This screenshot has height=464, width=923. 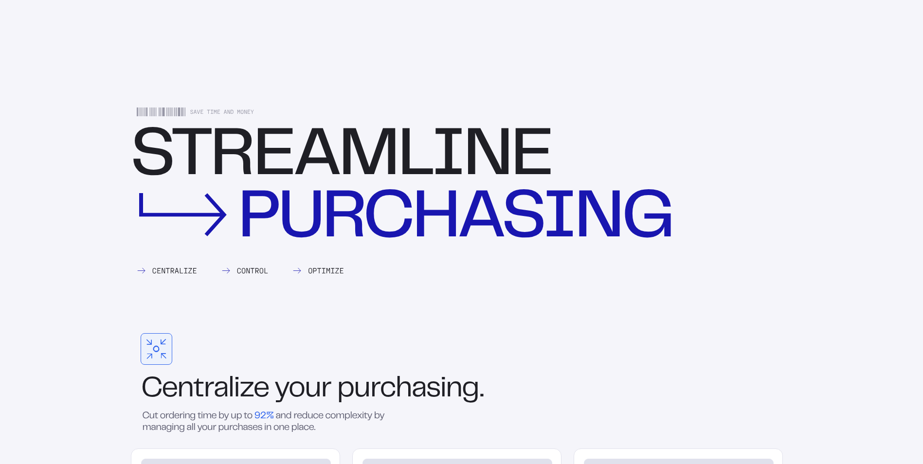 What do you see at coordinates (283, 416) in the screenshot?
I see `span: and` at bounding box center [283, 416].